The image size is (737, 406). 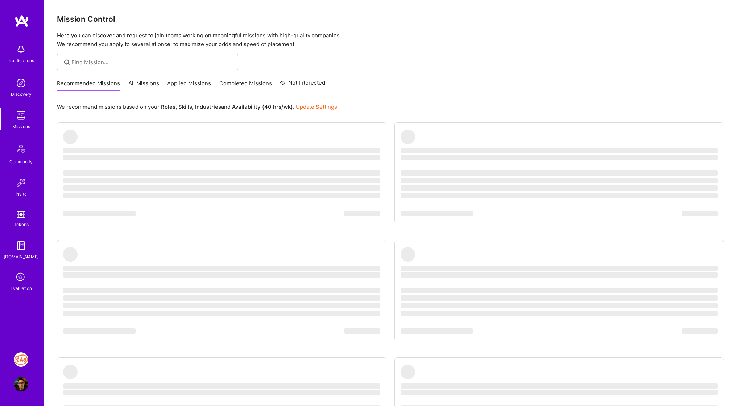 What do you see at coordinates (21, 115) in the screenshot?
I see `img: teamwork` at bounding box center [21, 115].